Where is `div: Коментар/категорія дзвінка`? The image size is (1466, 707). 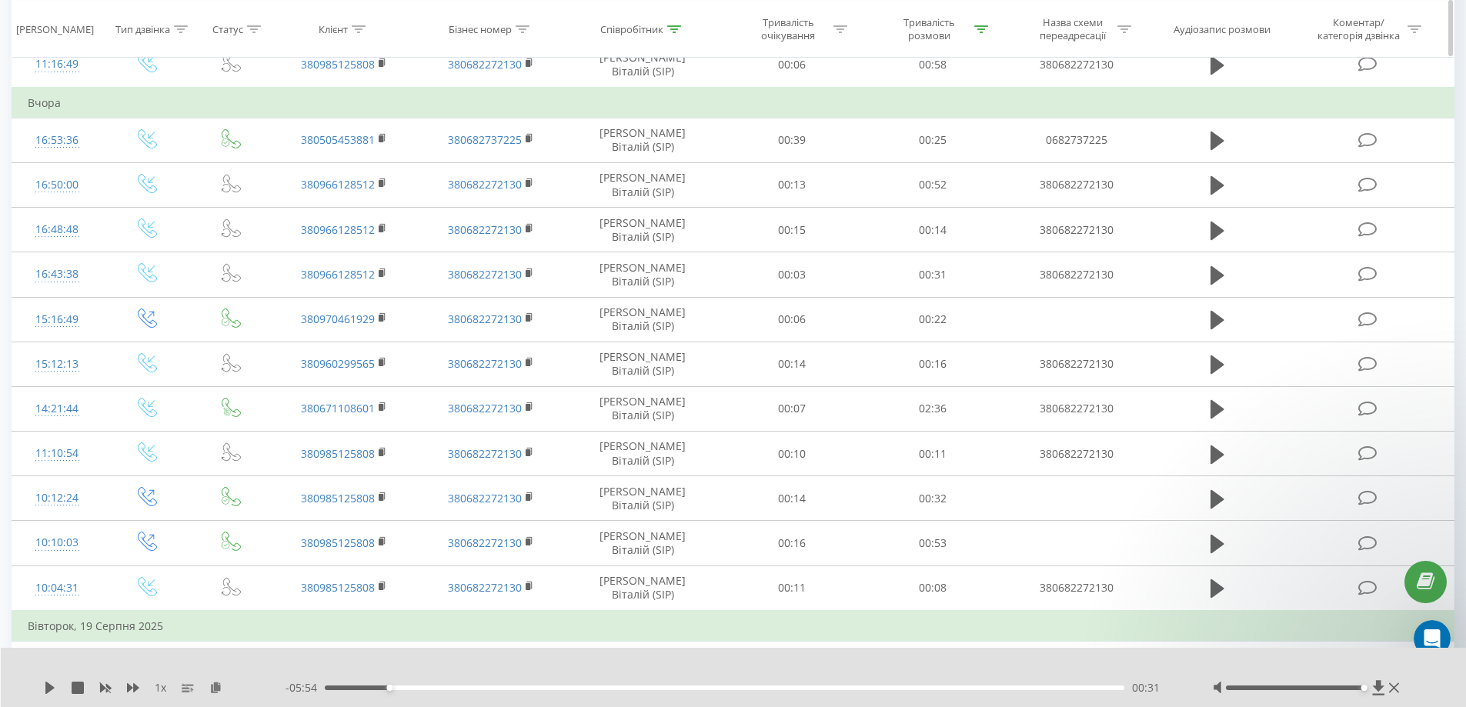
div: Коментар/категорія дзвінка is located at coordinates (1358, 29).